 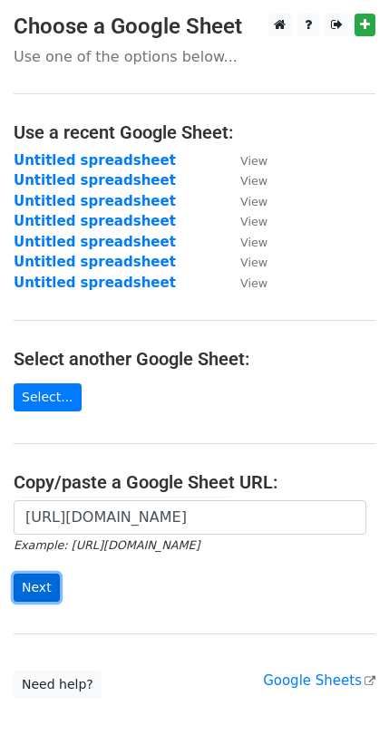 I want to click on a: Need help?, so click(x=57, y=685).